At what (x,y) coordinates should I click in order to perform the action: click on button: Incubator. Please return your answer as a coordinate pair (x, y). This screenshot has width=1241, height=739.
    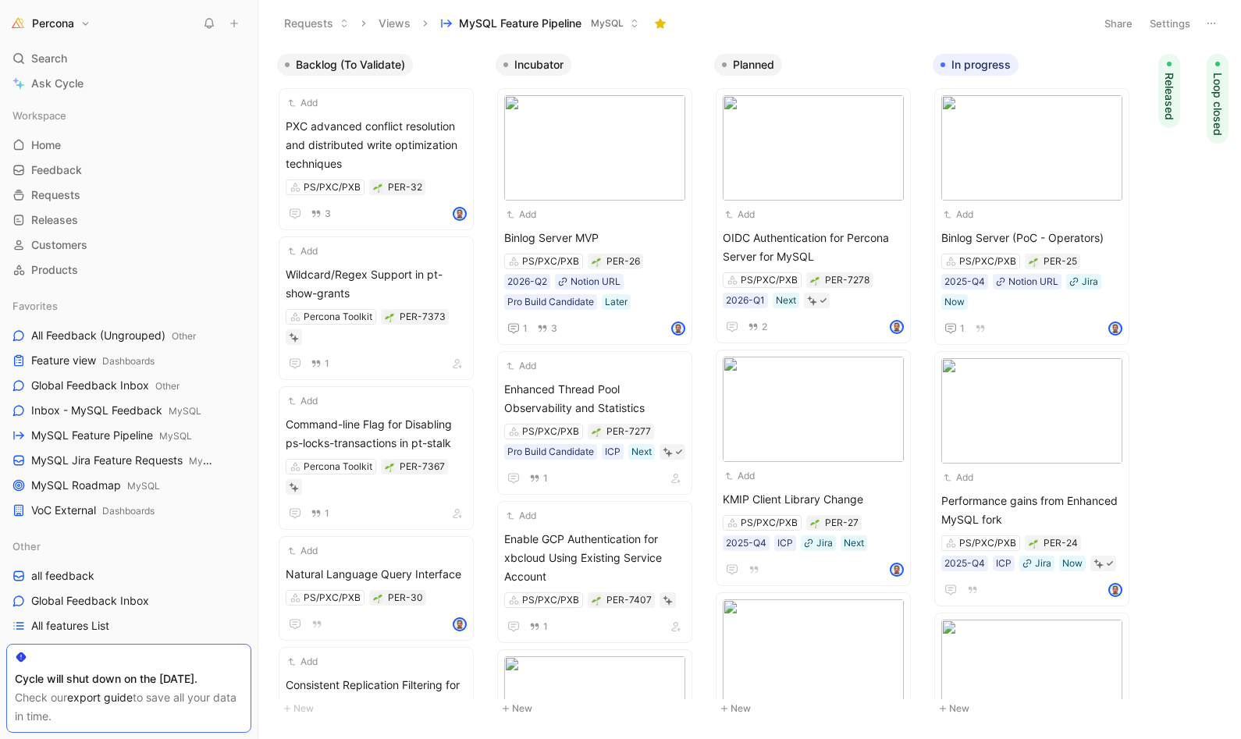
    Looking at the image, I should click on (533, 65).